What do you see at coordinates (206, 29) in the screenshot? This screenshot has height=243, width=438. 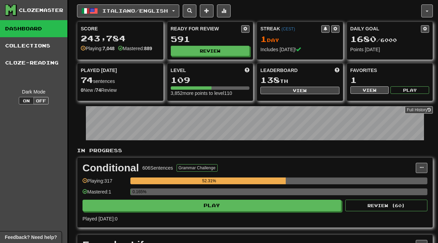 I see `div: Ready for Review` at bounding box center [206, 29].